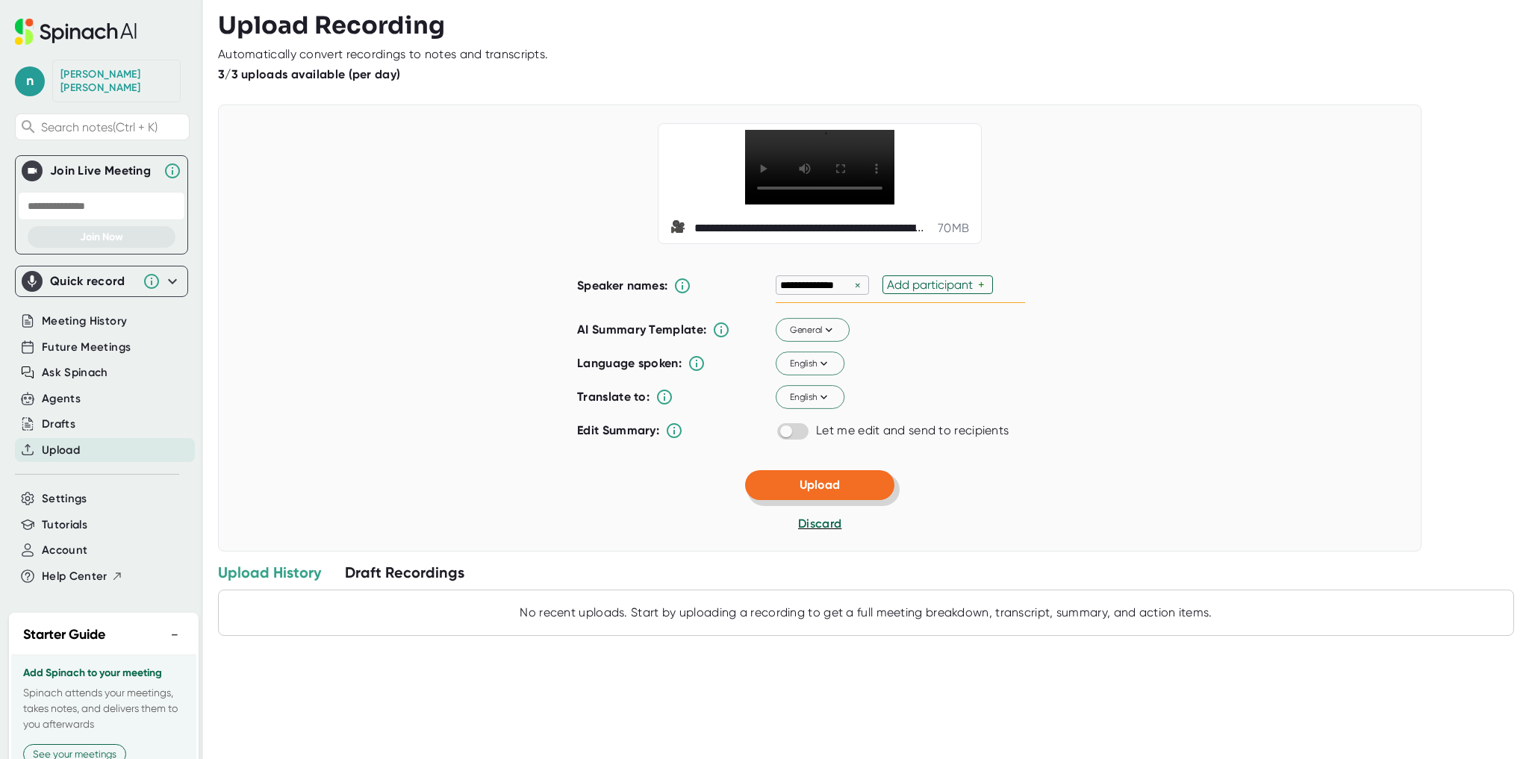 This screenshot has height=759, width=1529. What do you see at coordinates (102, 171) in the screenshot?
I see `div: Join Live MeetingJoin Live Meeting` at bounding box center [102, 171].